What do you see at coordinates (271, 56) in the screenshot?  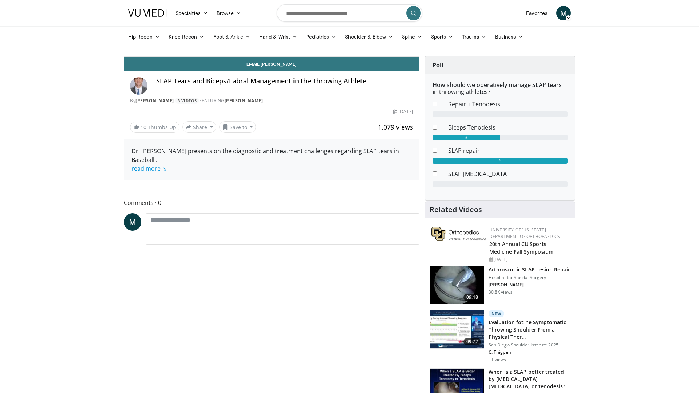 I see `video-js: Video Player` at bounding box center [271, 56].